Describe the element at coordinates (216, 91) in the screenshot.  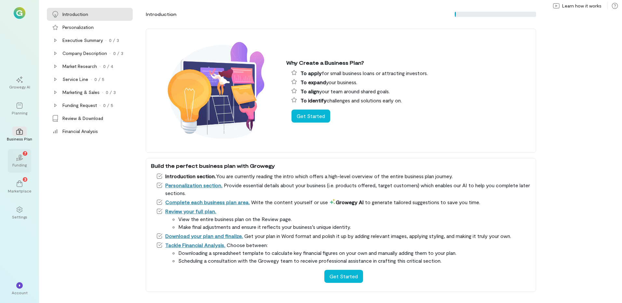
I see `img: Why create a business plan` at that location.